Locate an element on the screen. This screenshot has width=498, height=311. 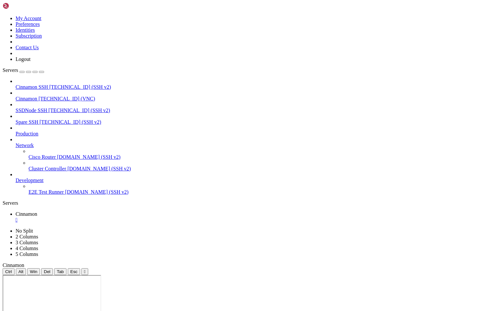
a: 5 Columns is located at coordinates (27, 254).